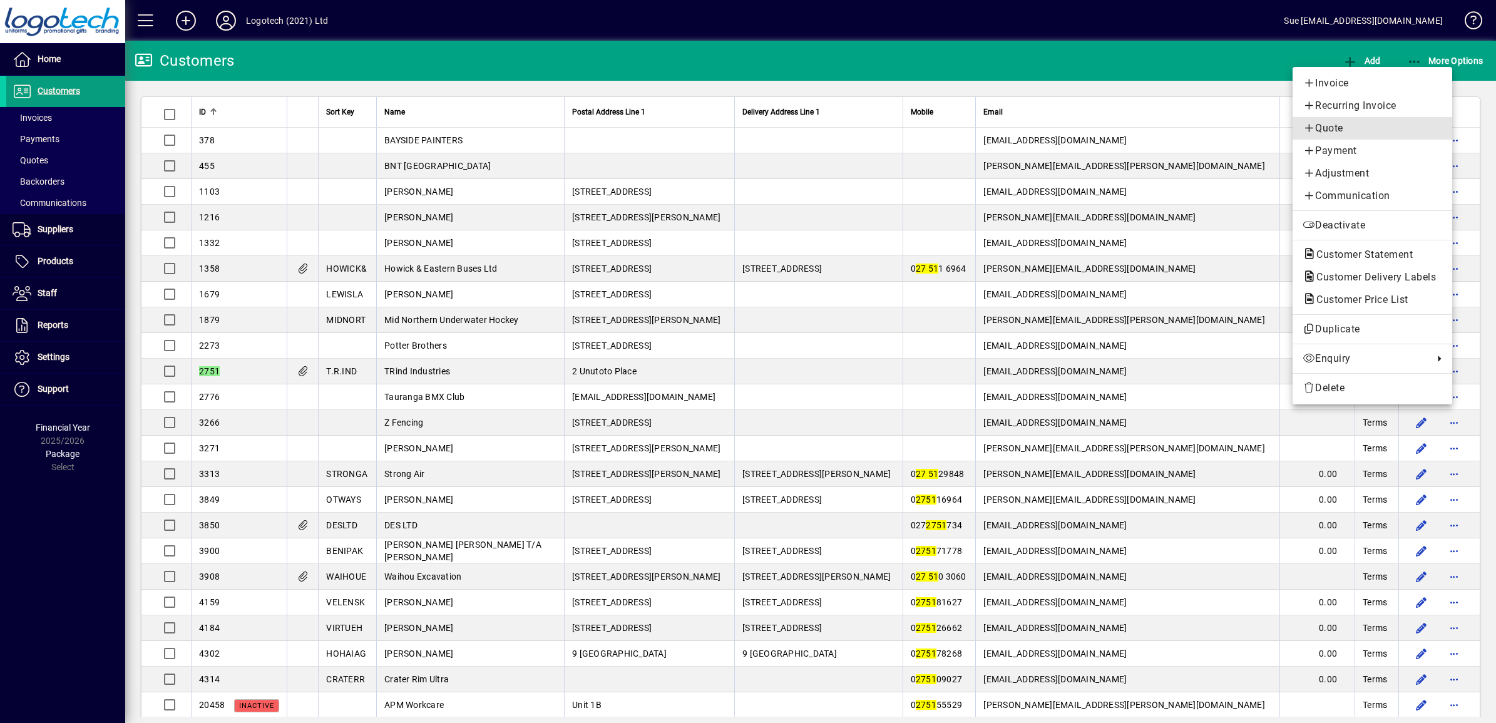 This screenshot has width=1496, height=723. What do you see at coordinates (1361, 254) in the screenshot?
I see `span: Customer Statement` at bounding box center [1361, 254].